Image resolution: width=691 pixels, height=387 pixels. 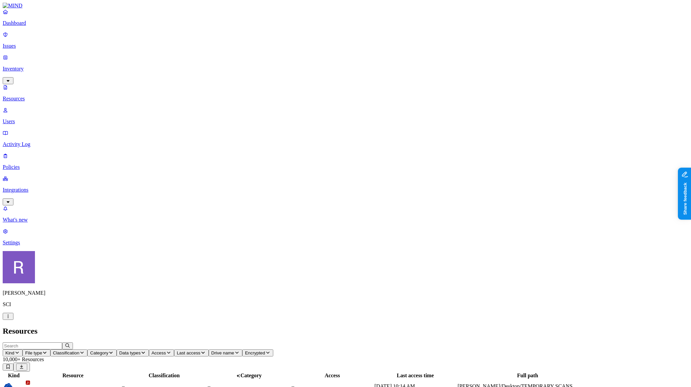 What do you see at coordinates (345, 190) in the screenshot?
I see `a: Integrations` at bounding box center [345, 190].